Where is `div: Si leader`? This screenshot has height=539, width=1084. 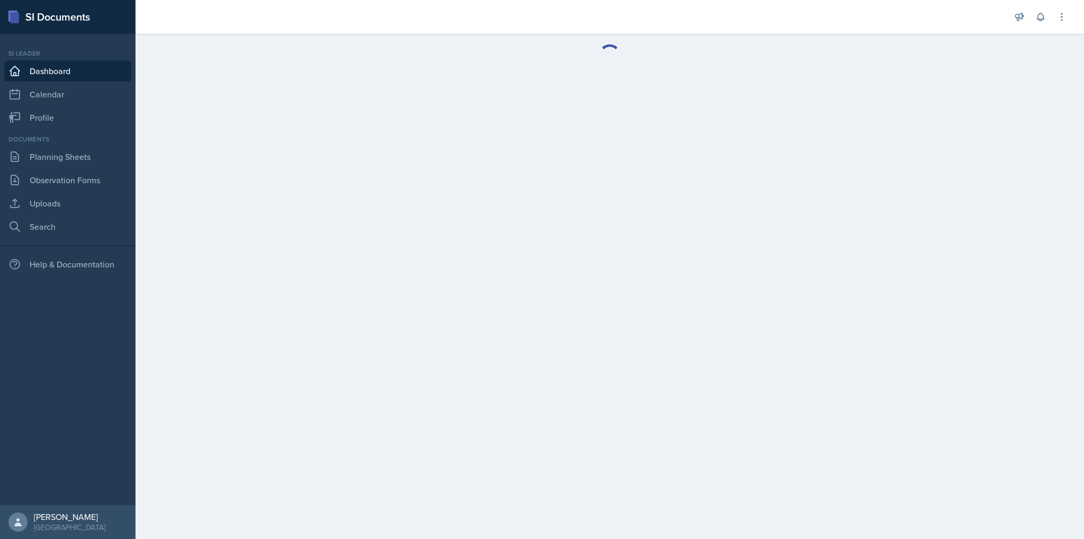
div: Si leader is located at coordinates (68, 53).